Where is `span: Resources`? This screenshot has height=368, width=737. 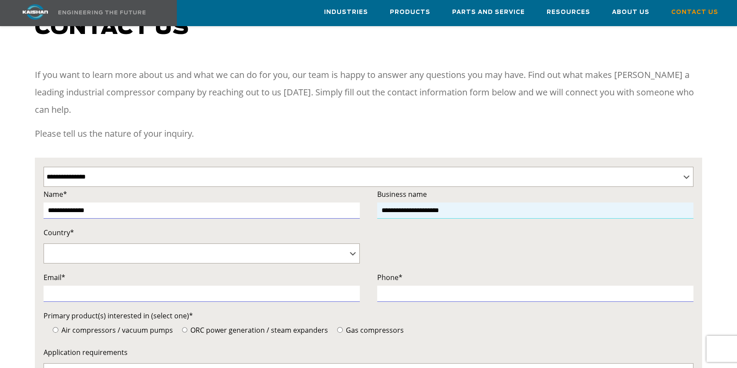 span: Resources is located at coordinates (569, 12).